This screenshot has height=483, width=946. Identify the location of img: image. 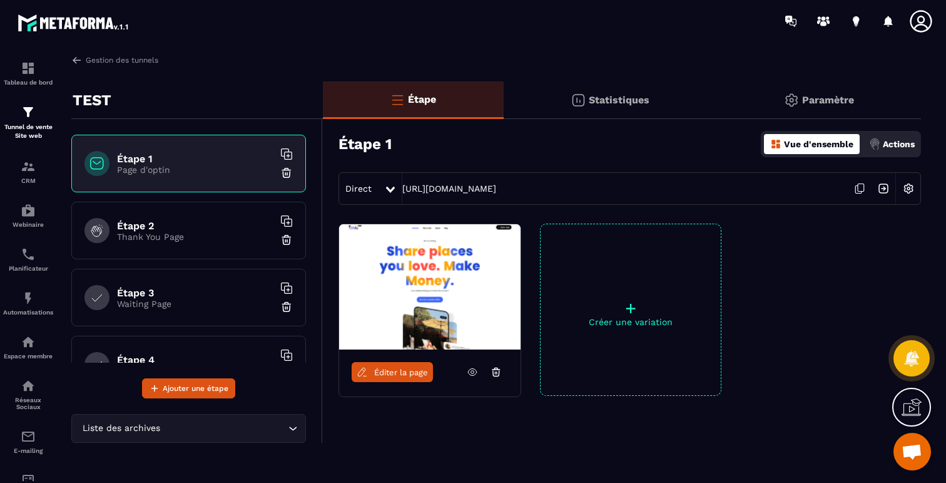
(430, 287).